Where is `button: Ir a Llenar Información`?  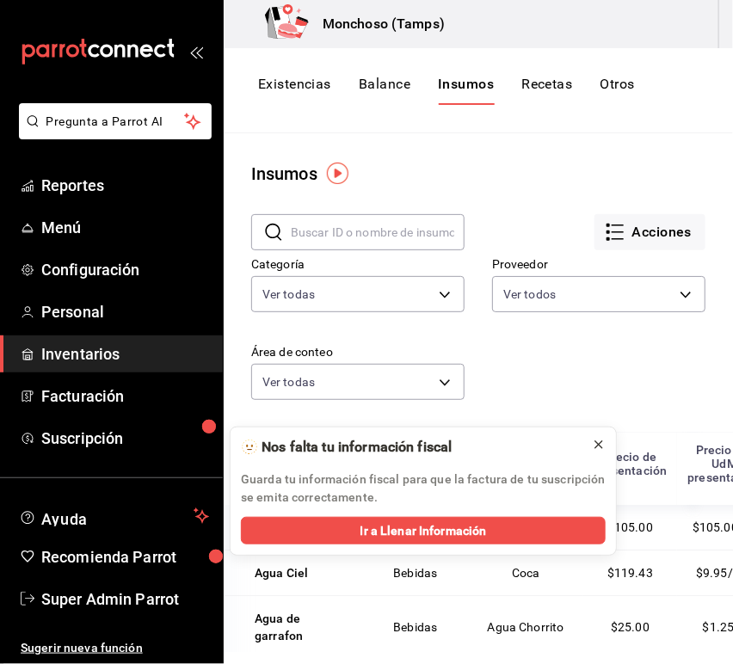 button: Ir a Llenar Información is located at coordinates (423, 531).